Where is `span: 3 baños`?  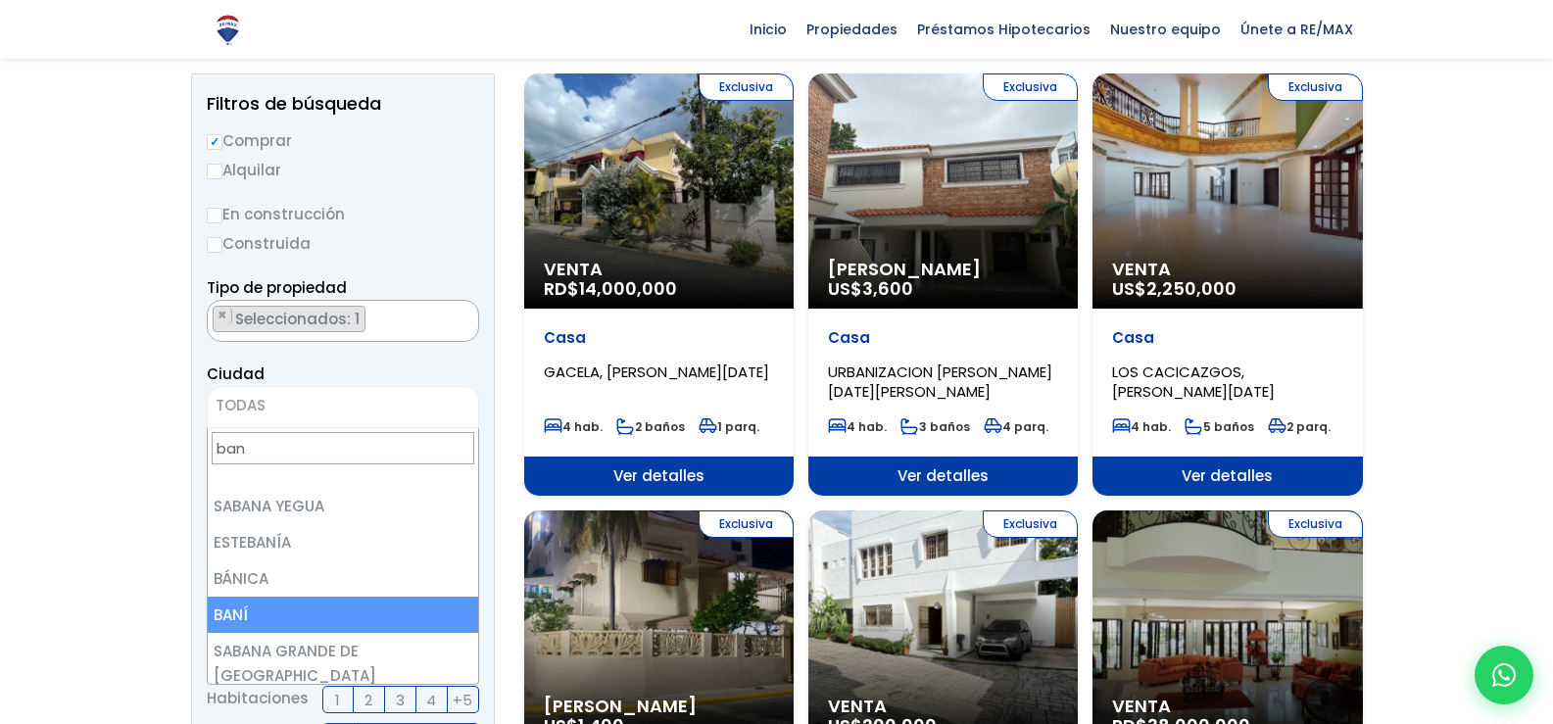
span: 3 baños is located at coordinates (935, 426).